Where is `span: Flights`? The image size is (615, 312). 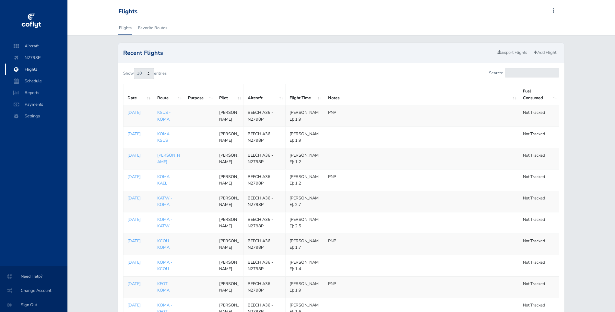 span: Flights is located at coordinates (36, 69).